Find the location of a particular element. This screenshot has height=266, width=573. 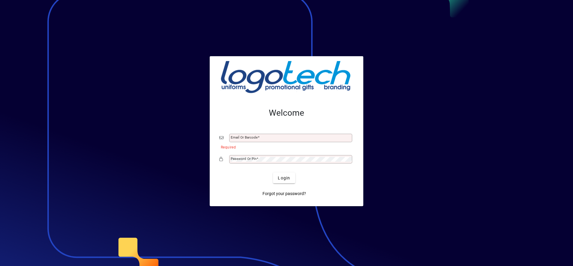

span: Login is located at coordinates (284, 178).